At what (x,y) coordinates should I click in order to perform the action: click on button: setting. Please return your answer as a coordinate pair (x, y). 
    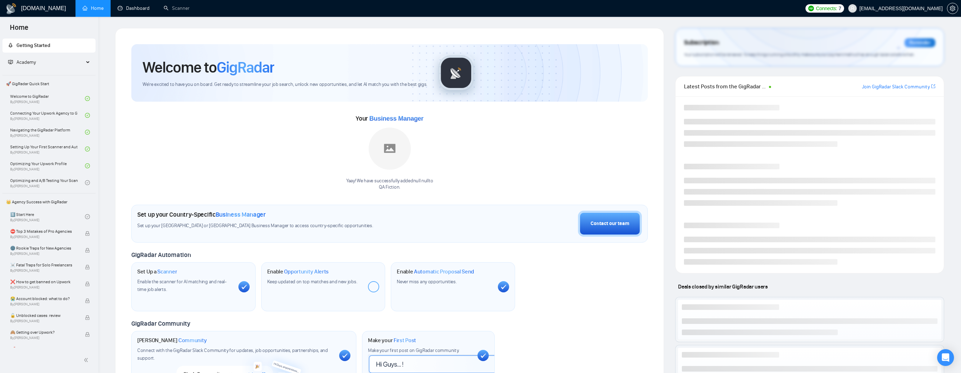
    Looking at the image, I should click on (952, 8).